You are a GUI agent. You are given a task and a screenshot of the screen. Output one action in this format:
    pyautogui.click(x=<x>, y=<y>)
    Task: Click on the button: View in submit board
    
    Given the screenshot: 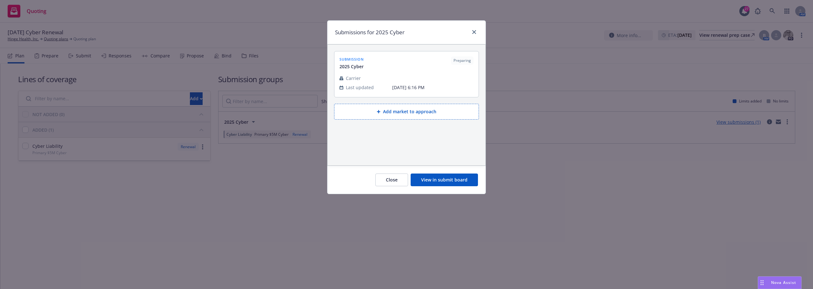 What is the action you would take?
    pyautogui.click(x=444, y=180)
    